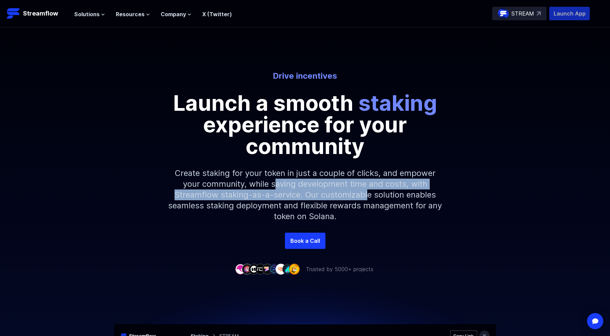 The width and height of the screenshot is (610, 336). I want to click on a: Streamflow, so click(37, 13).